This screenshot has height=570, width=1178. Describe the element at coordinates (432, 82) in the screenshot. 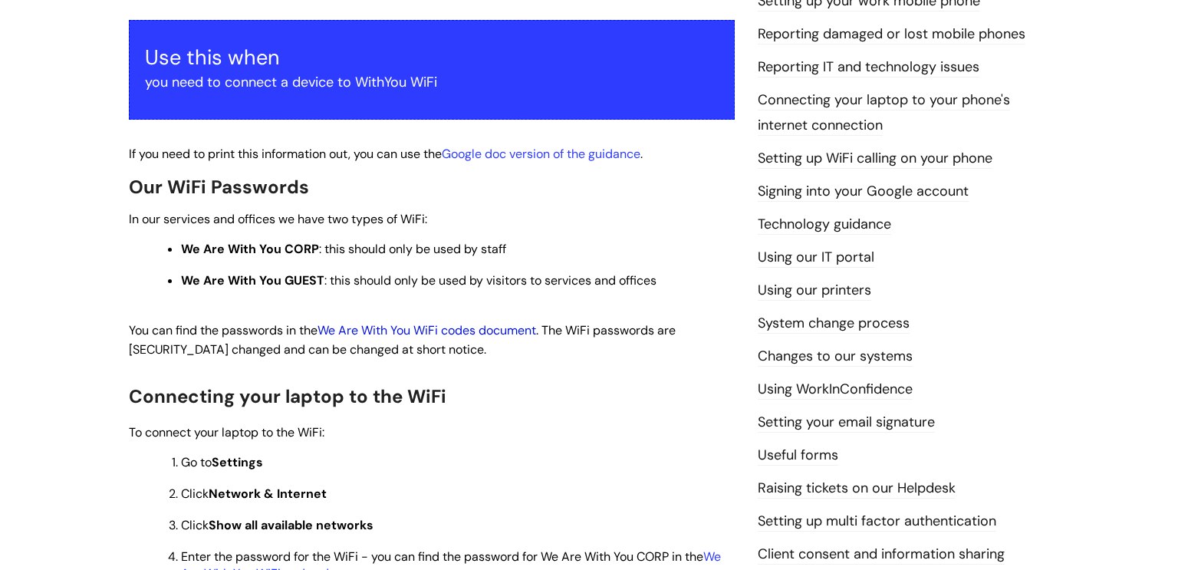

I see `p: you need to connect a device to WithYou WiFi` at that location.